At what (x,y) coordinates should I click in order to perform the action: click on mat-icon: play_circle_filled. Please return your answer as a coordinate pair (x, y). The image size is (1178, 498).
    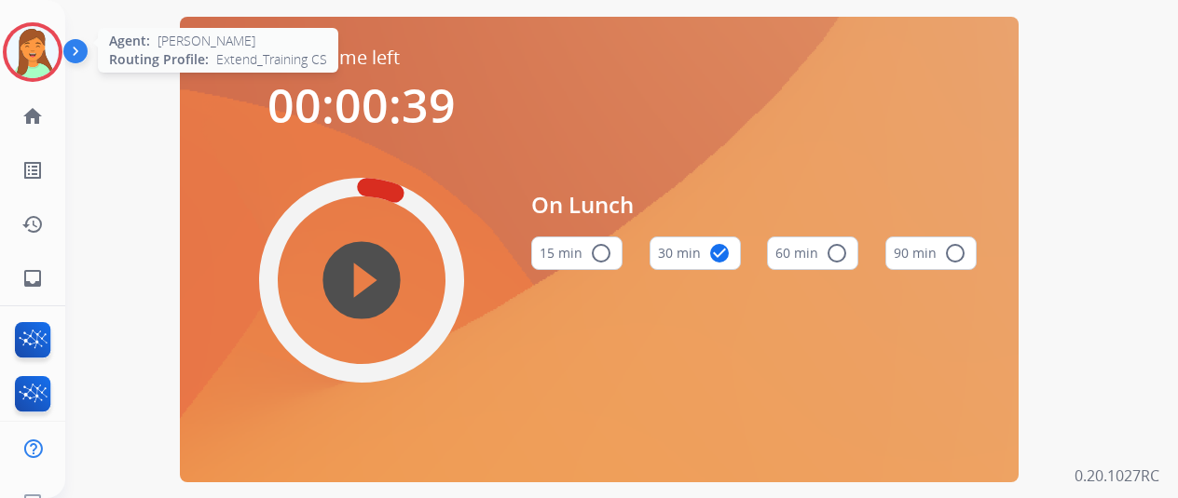
    Looking at the image, I should click on (361, 280).